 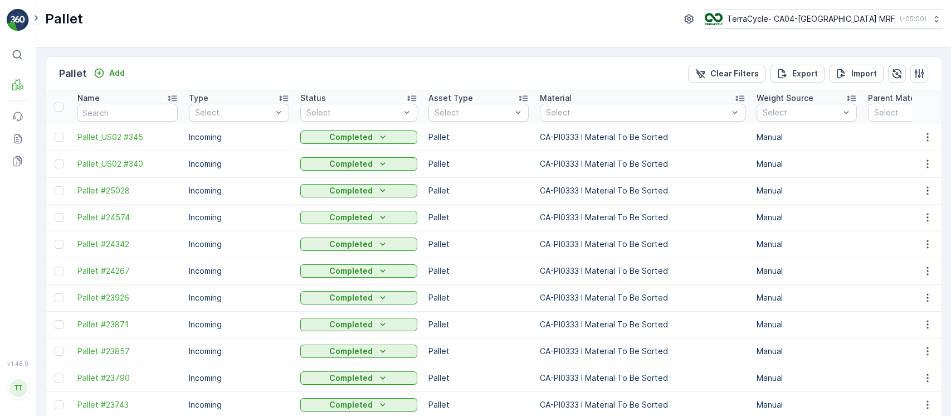 I want to click on p: ( -05:00 ), so click(x=913, y=19).